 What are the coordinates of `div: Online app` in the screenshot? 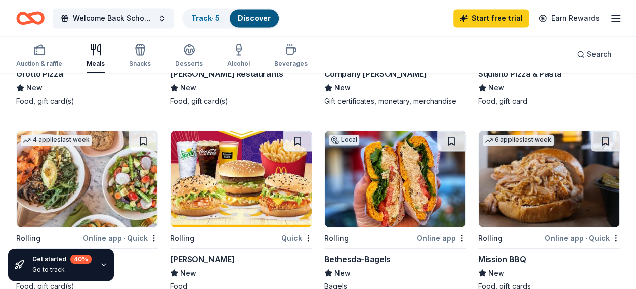 It's located at (441, 238).